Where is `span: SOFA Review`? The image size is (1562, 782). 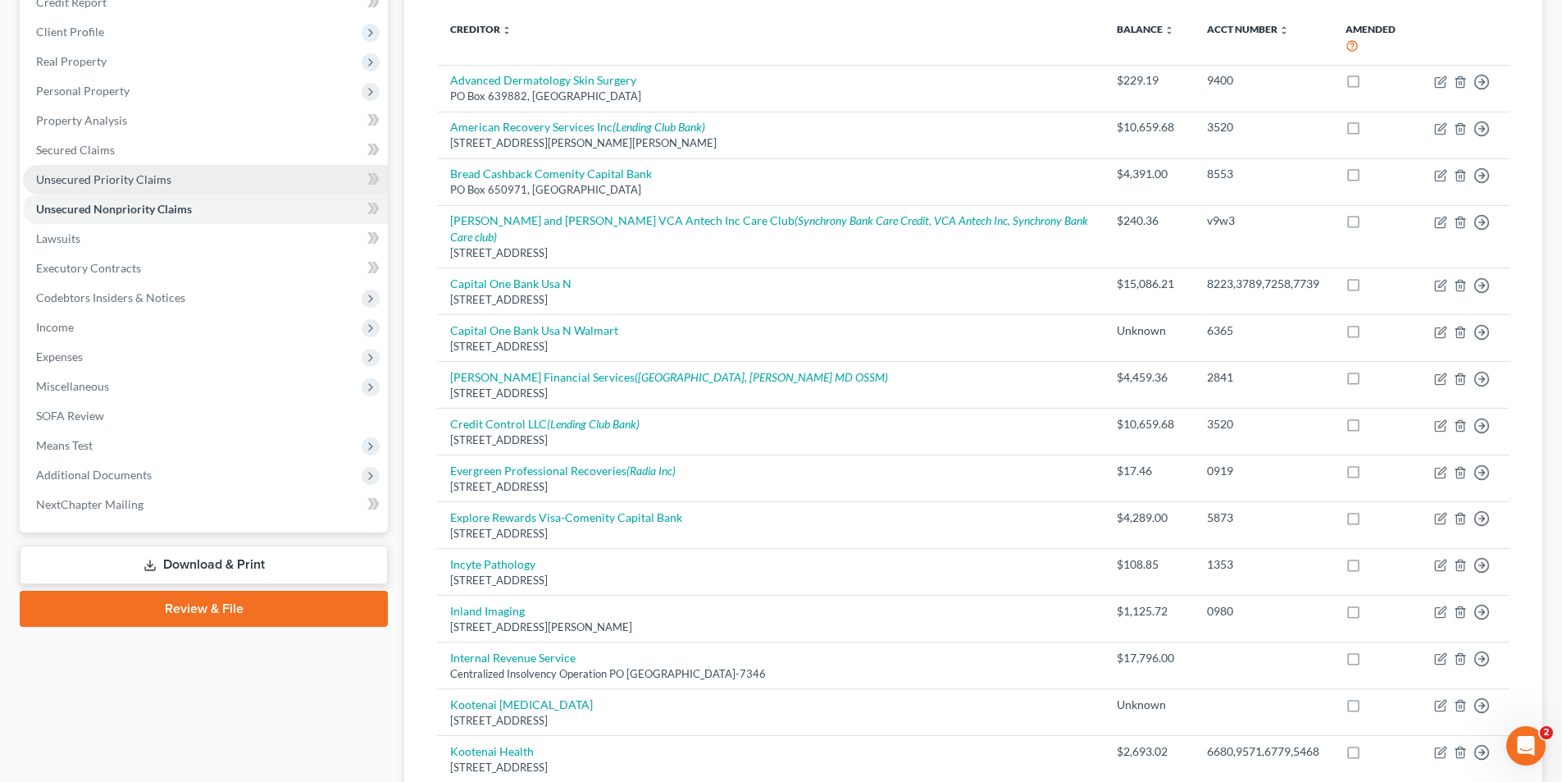
span: SOFA Review is located at coordinates (70, 415).